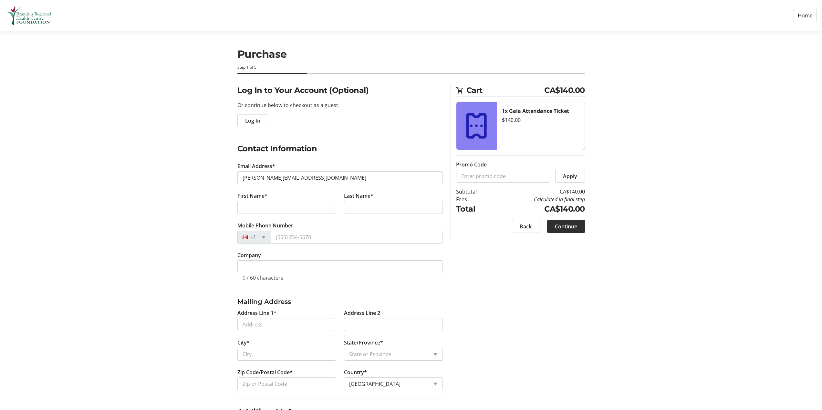 This screenshot has height=410, width=822. What do you see at coordinates (252, 121) in the screenshot?
I see `span: Log In` at bounding box center [252, 121].